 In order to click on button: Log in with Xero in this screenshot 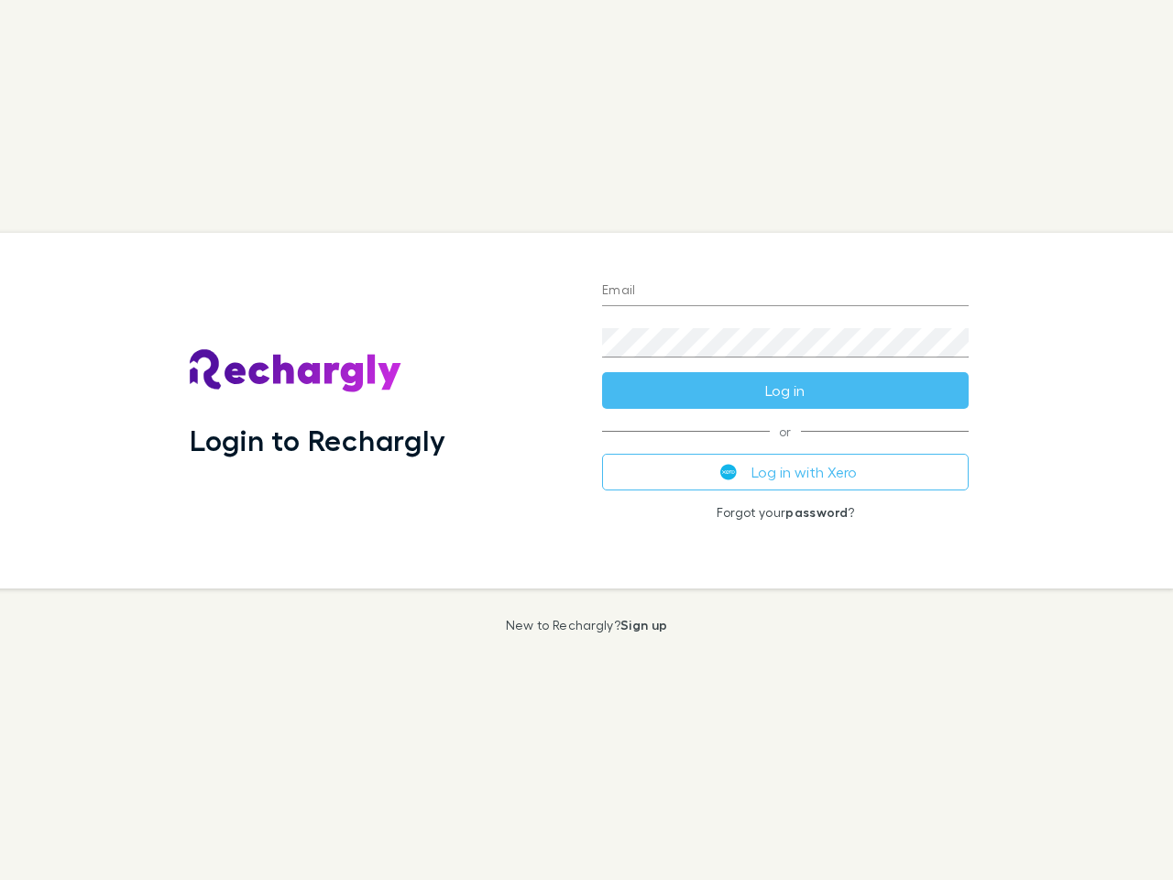, I will do `click(785, 472)`.